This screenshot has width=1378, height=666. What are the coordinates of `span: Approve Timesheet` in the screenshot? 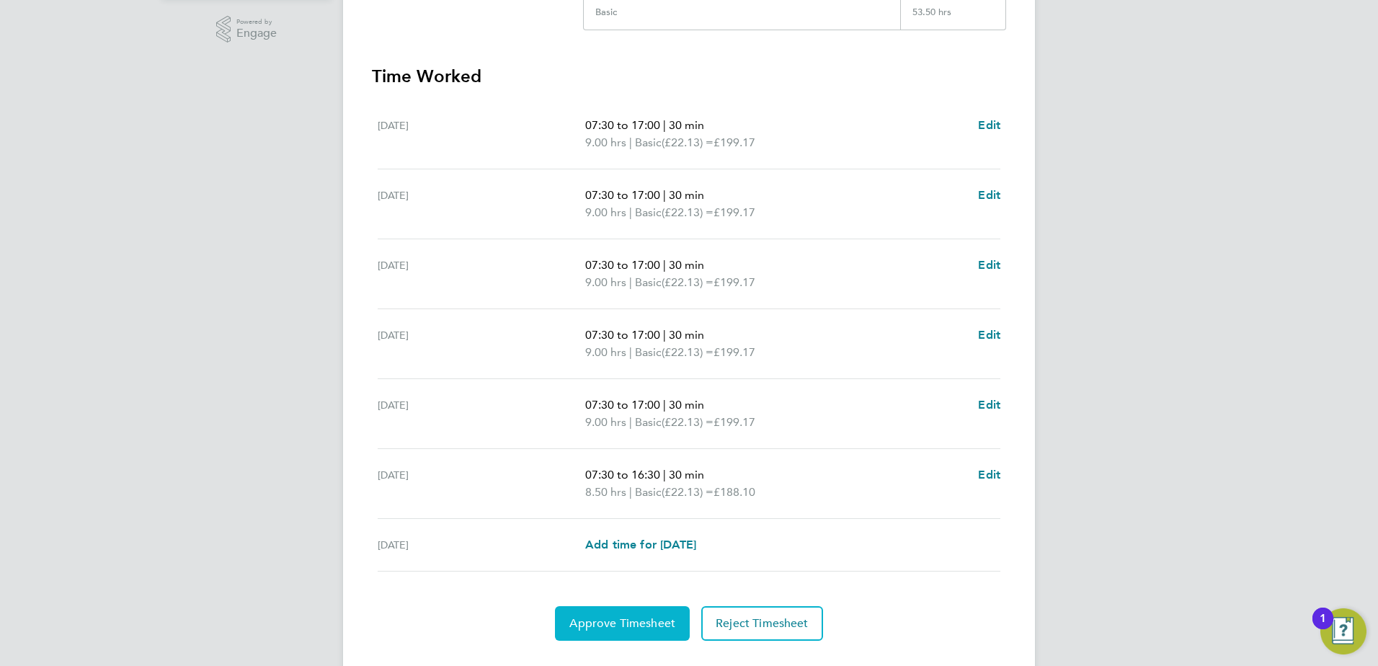 It's located at (622, 623).